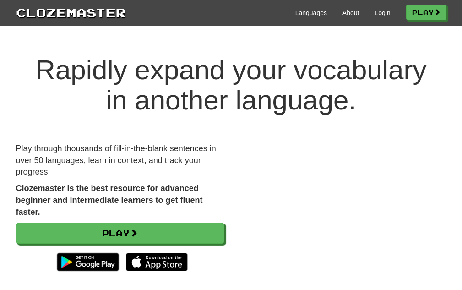 The height and width of the screenshot is (290, 462). I want to click on a: About, so click(351, 13).